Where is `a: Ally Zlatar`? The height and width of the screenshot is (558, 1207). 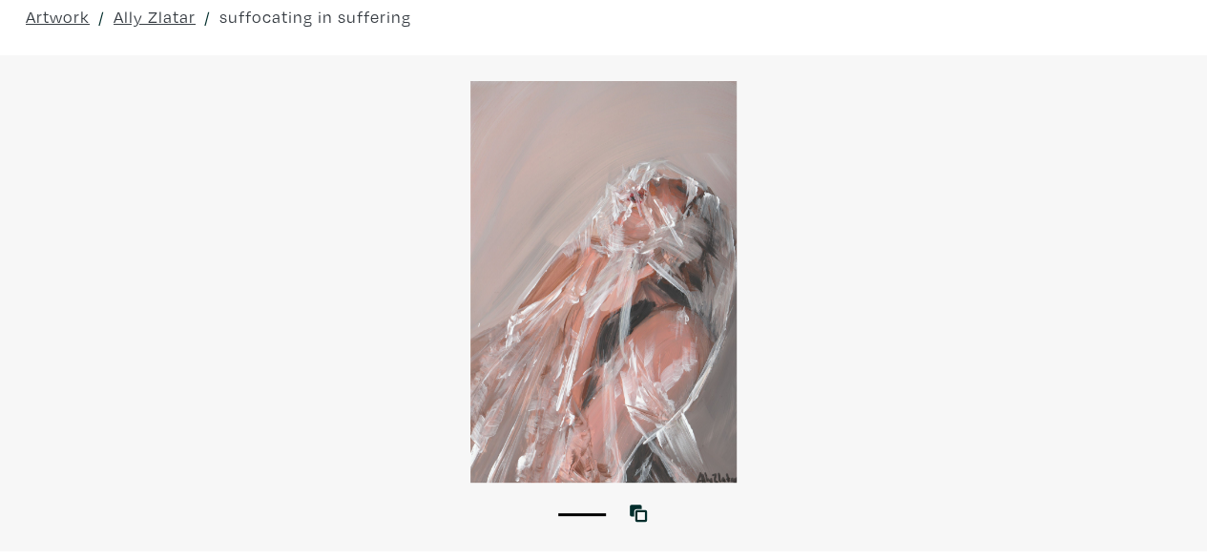
a: Ally Zlatar is located at coordinates (155, 16).